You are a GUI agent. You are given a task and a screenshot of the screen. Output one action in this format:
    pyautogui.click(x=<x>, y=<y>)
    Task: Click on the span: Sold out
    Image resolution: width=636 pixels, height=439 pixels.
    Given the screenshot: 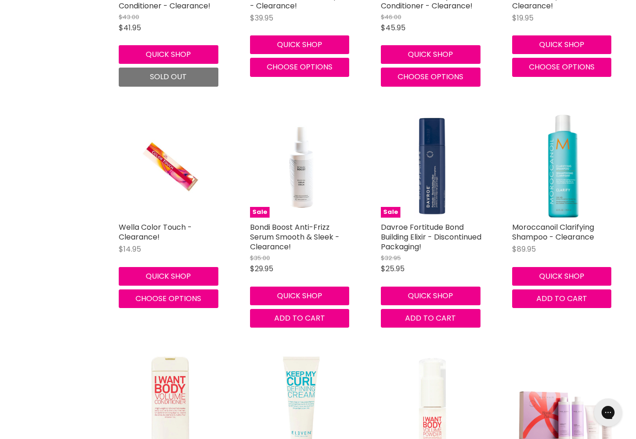 What is the action you would take?
    pyautogui.click(x=168, y=76)
    